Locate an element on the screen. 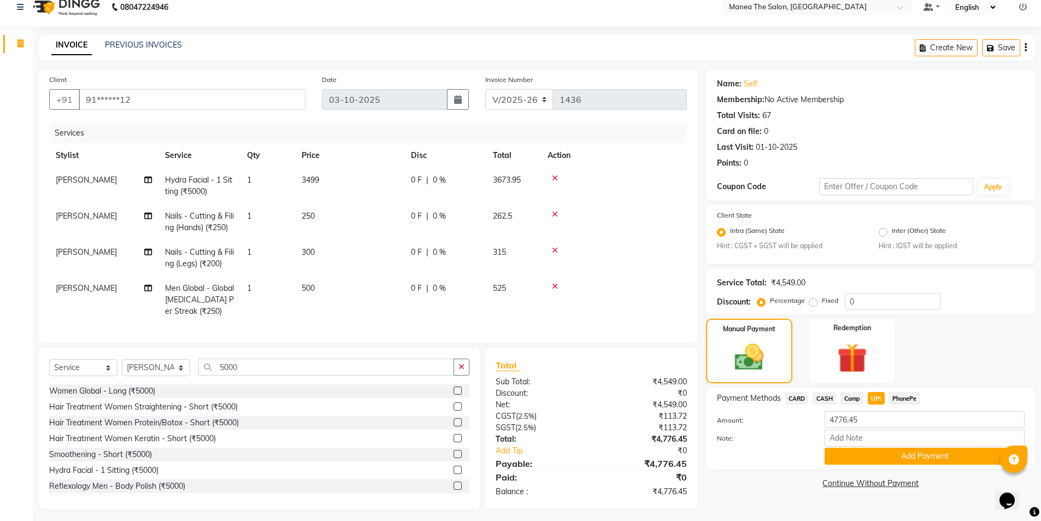  span: PhonePe is located at coordinates (905, 398).